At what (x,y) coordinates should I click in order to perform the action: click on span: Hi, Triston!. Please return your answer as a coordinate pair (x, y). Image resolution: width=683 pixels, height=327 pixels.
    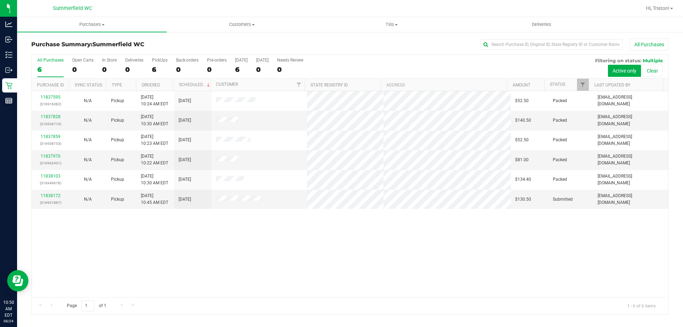
    Looking at the image, I should click on (657, 8).